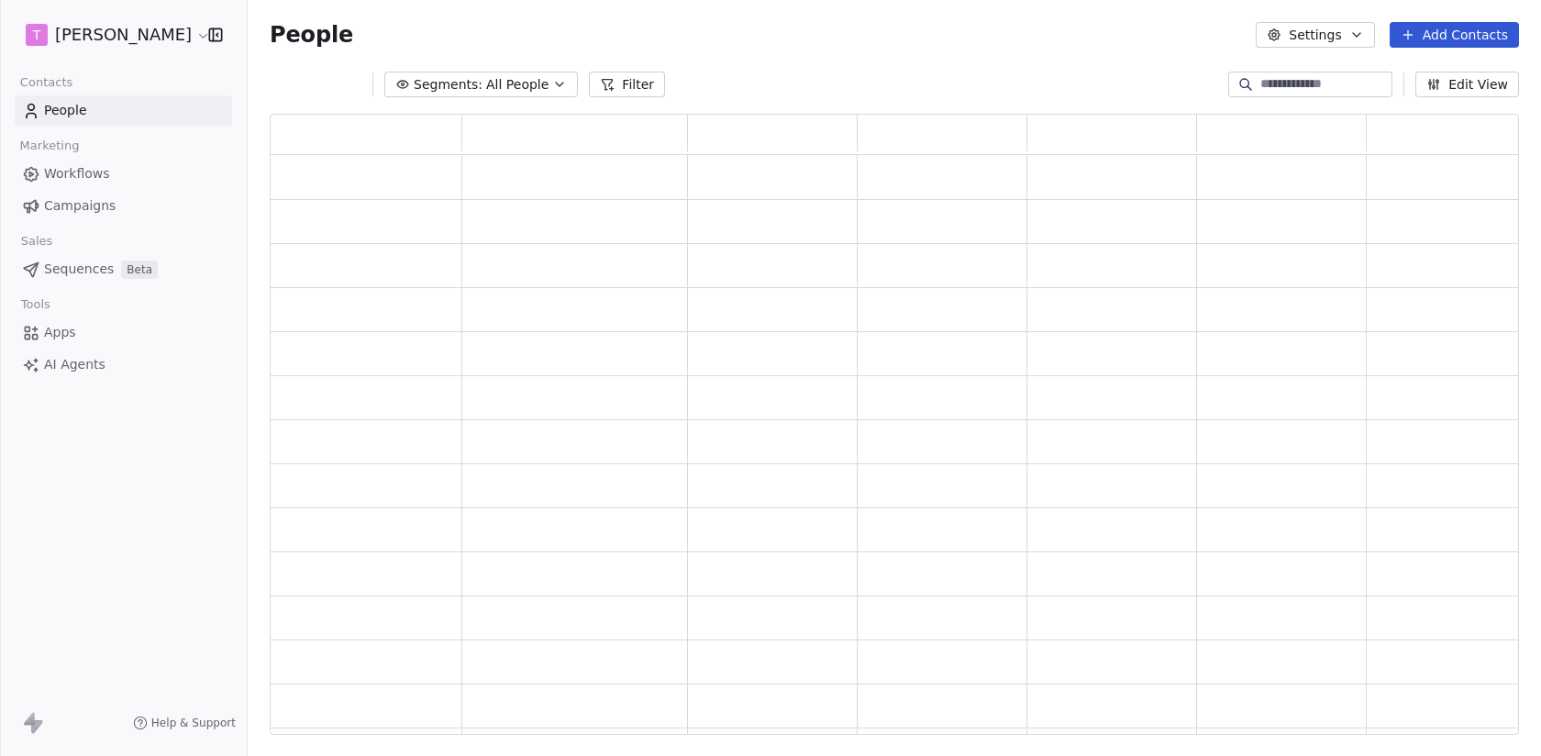 This screenshot has width=1541, height=756. What do you see at coordinates (123, 364) in the screenshot?
I see `a: AI Agents` at bounding box center [123, 364].